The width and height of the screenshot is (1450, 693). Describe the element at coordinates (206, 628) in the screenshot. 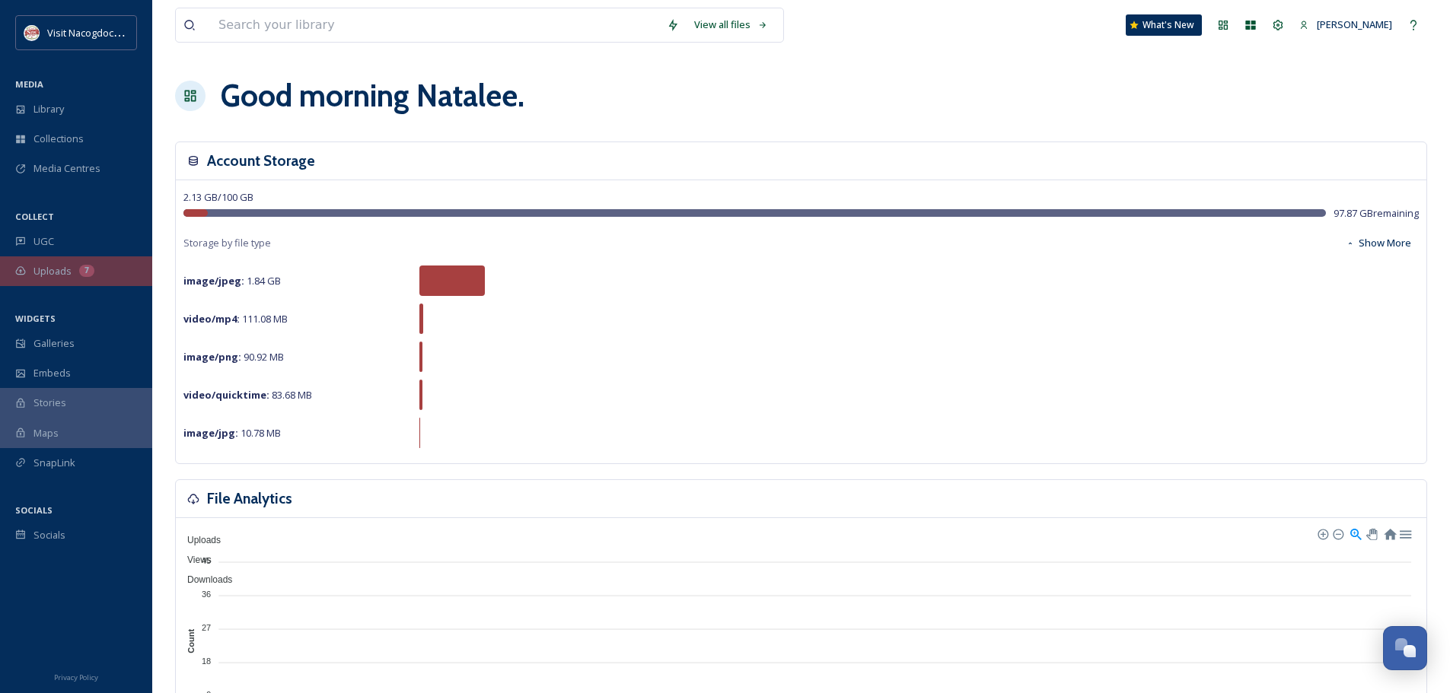

I see `tspan: 27` at that location.